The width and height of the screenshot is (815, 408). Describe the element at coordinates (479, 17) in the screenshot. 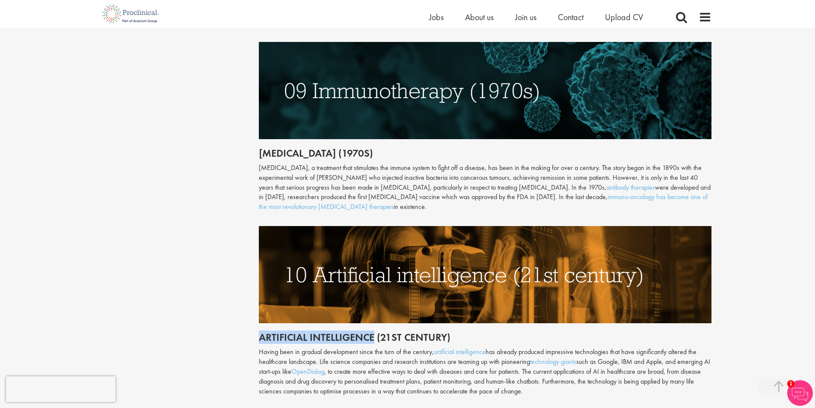

I see `a: About us` at that location.